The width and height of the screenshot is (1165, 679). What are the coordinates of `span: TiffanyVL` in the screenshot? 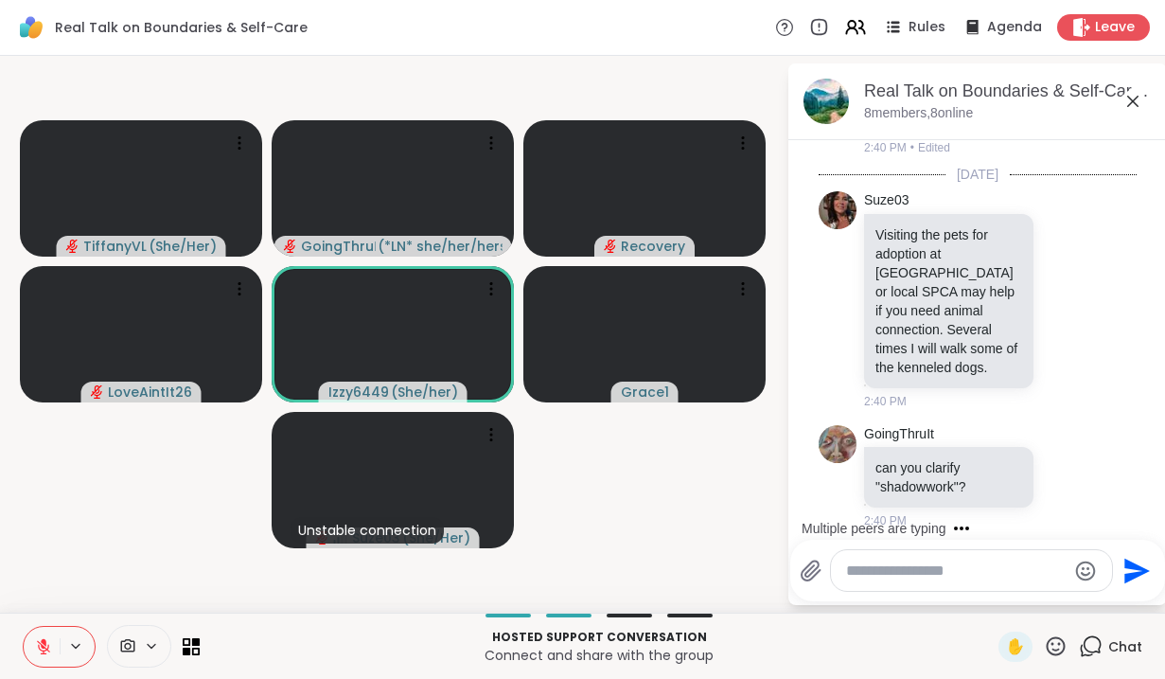 It's located at (115, 246).